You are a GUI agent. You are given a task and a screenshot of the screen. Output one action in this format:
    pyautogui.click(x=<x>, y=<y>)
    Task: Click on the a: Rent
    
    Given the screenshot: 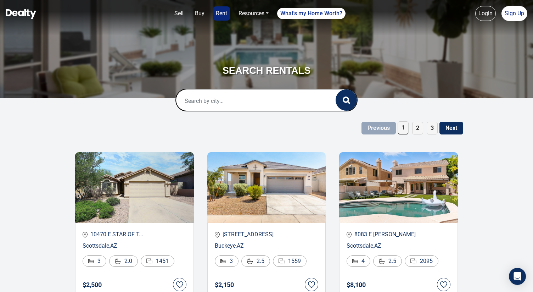 What is the action you would take?
    pyautogui.click(x=222, y=13)
    